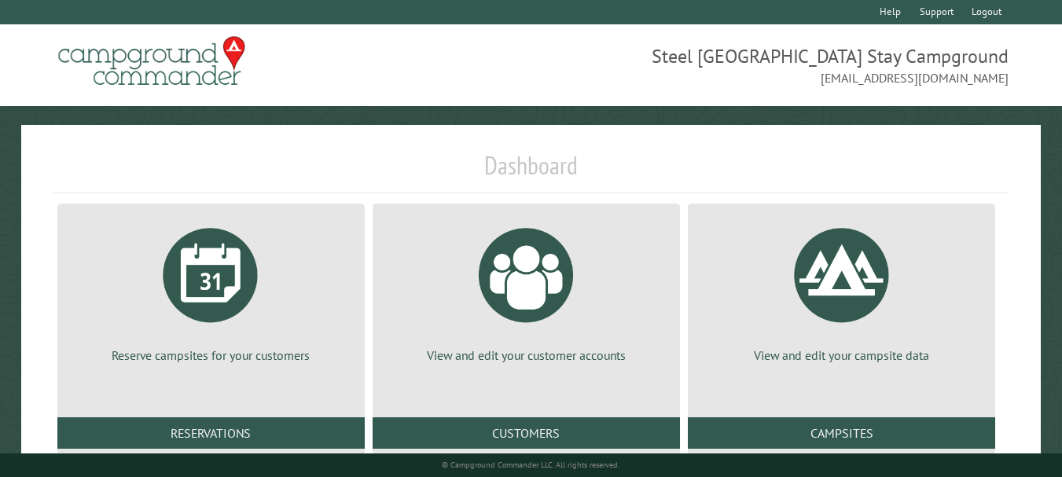 The height and width of the screenshot is (477, 1062). I want to click on p: View and edit your campsite data, so click(841, 355).